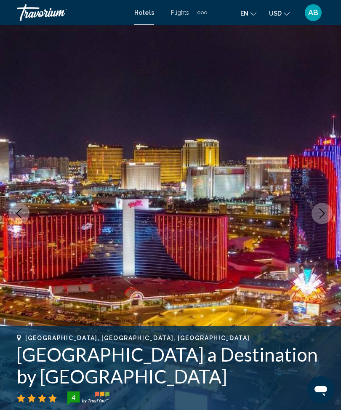  Describe the element at coordinates (73, 397) in the screenshot. I see `div: 4` at that location.